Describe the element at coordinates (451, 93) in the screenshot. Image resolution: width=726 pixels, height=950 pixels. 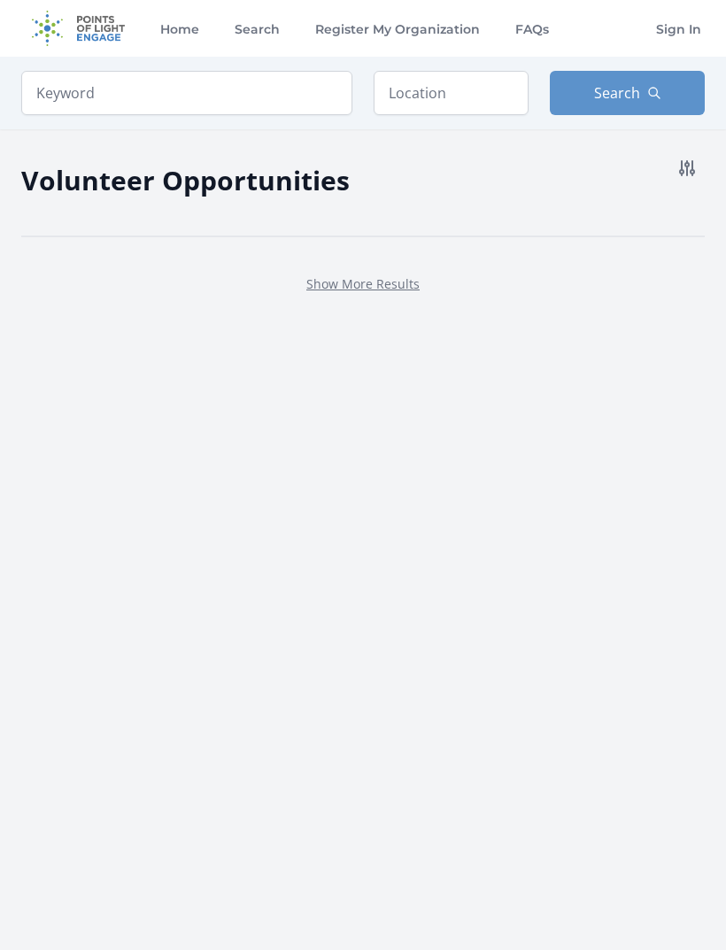
I see `input: Location` at that location.